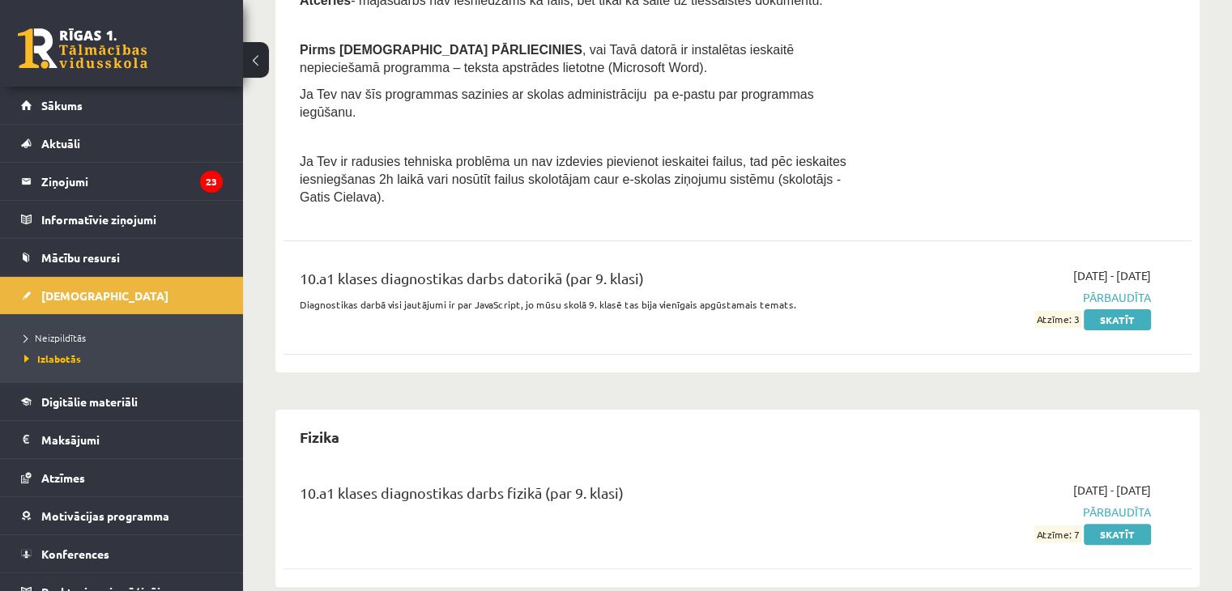 The height and width of the screenshot is (591, 1232). I want to click on a: Motivācijas programma, so click(122, 516).